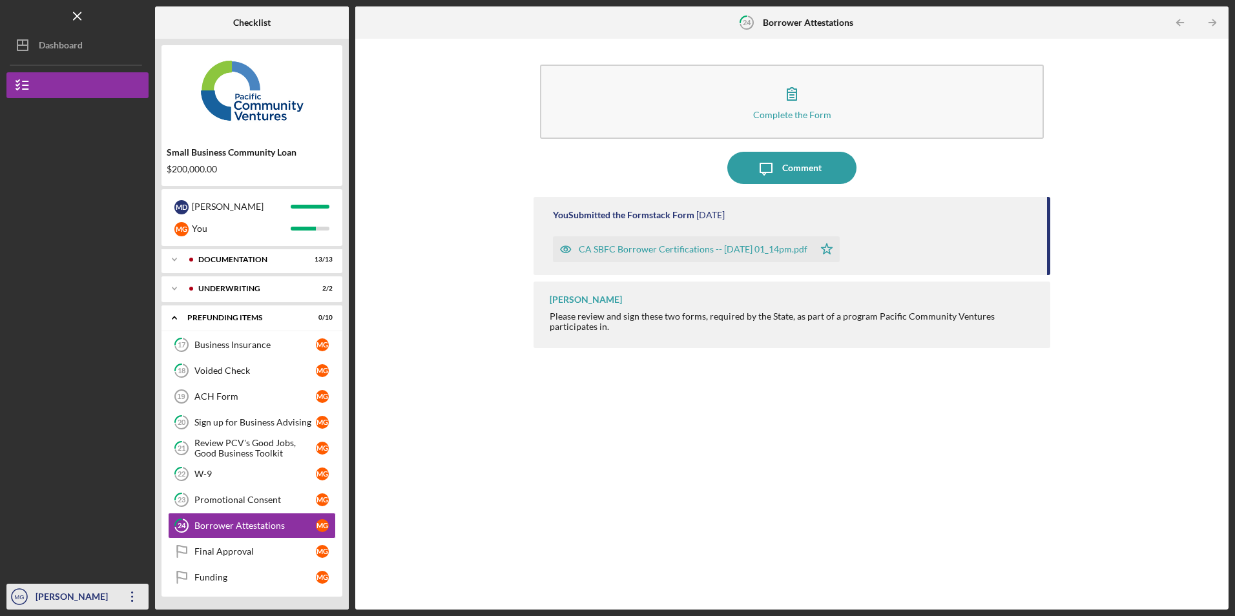  What do you see at coordinates (61, 47) in the screenshot?
I see `div: Dashboard` at bounding box center [61, 47].